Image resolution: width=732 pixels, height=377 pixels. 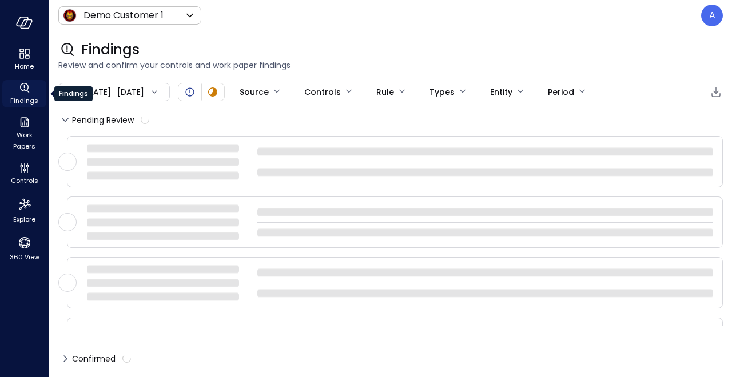 I want to click on div: Types, so click(x=442, y=92).